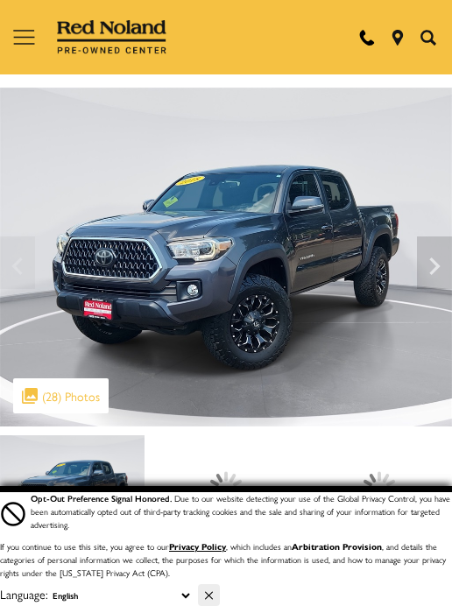  I want to click on div: (28) Photos, so click(60, 396).